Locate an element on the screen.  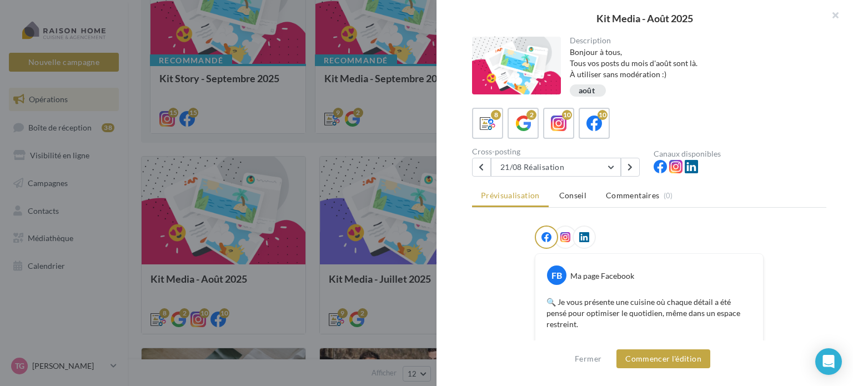
span: (0) is located at coordinates (668, 195).